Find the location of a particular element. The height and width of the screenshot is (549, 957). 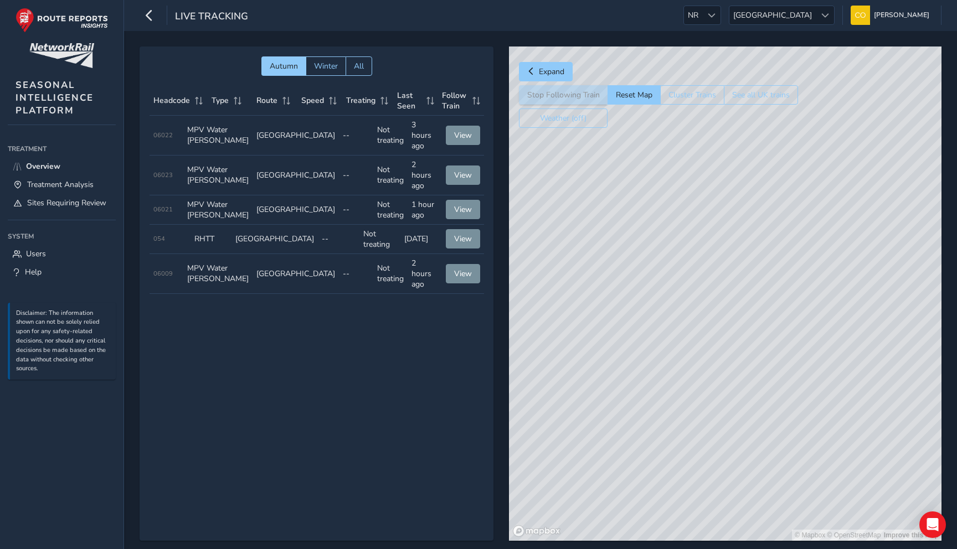

a: Sites Requiring Review is located at coordinates (61, 203).